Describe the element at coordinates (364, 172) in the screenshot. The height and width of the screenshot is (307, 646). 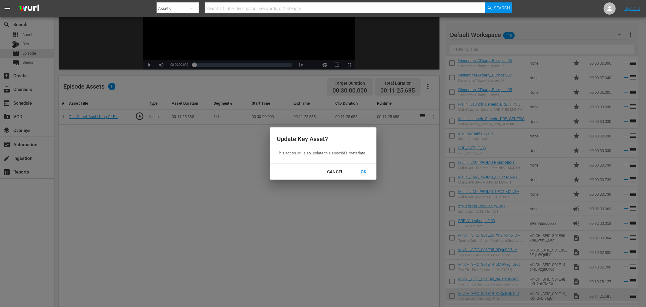
I see `div: OK` at that location.